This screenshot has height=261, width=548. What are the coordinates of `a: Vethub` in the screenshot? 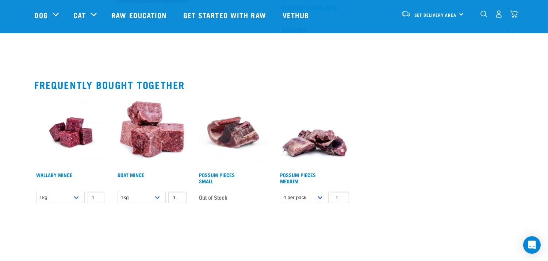 It's located at (297, 15).